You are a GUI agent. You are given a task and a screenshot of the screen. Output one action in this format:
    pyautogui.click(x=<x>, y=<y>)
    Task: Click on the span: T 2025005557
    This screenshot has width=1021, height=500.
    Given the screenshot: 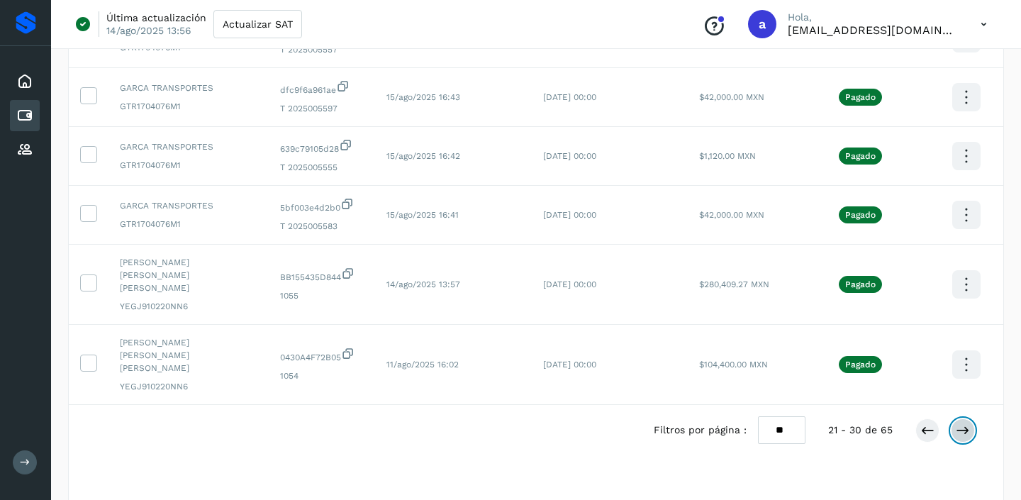 What is the action you would take?
    pyautogui.click(x=322, y=50)
    